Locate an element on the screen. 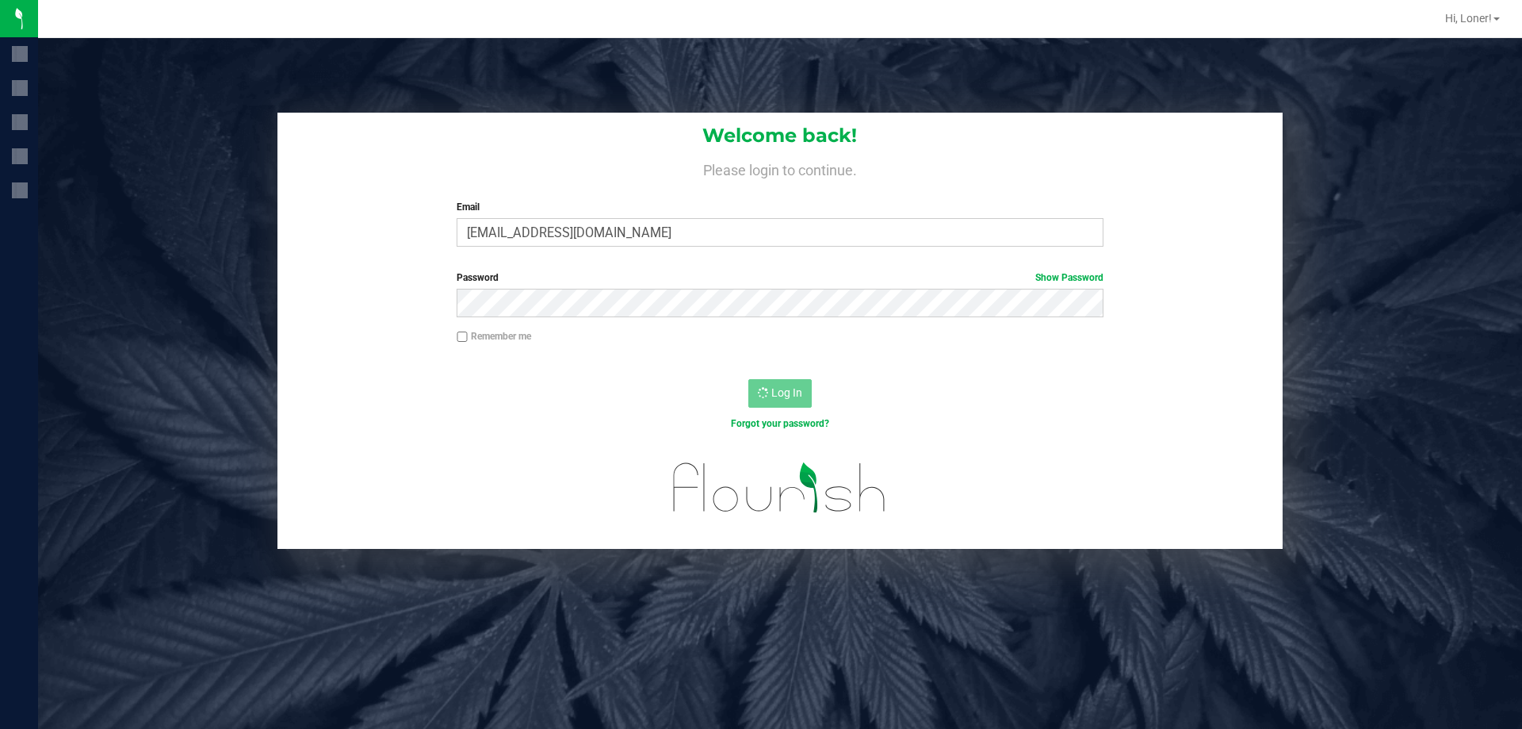 This screenshot has width=1522, height=729. span: Password is located at coordinates (477, 278).